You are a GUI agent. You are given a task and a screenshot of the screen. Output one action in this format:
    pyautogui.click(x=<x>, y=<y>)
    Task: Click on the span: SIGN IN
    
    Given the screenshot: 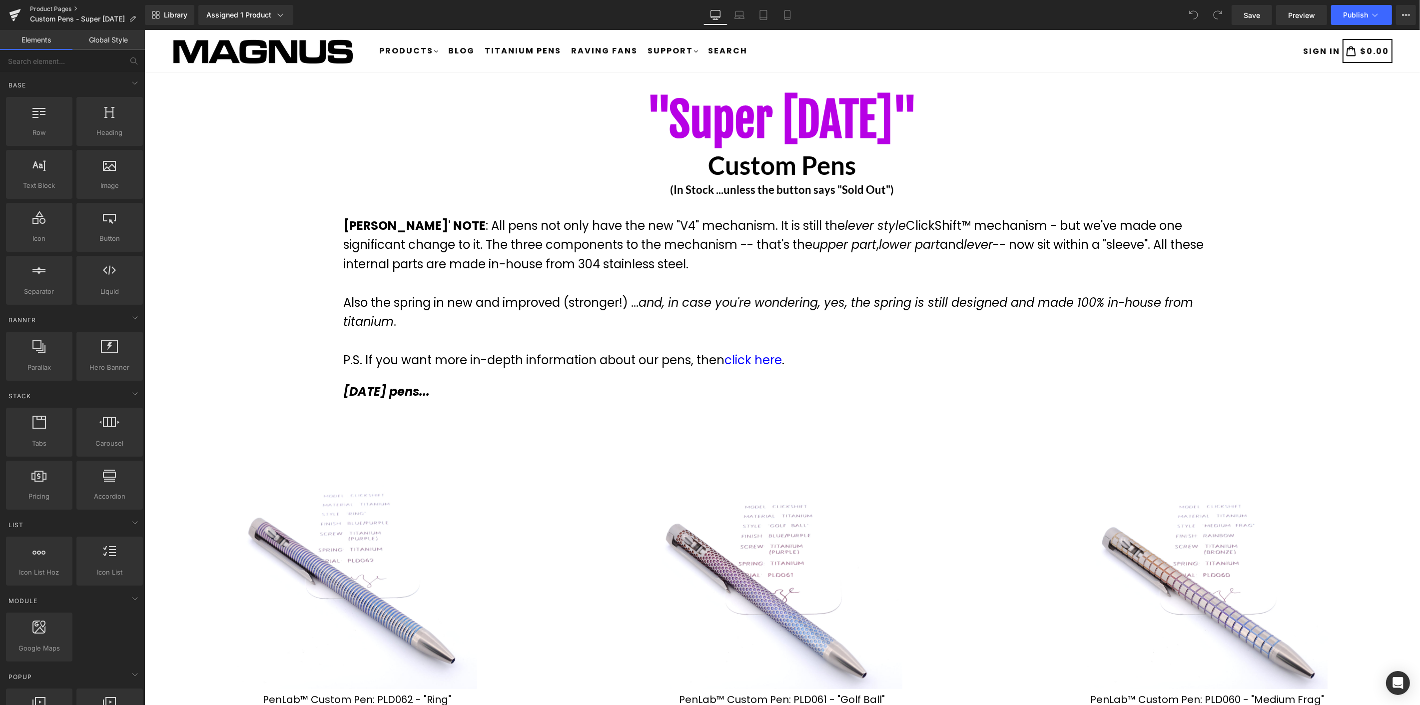 What is the action you would take?
    pyautogui.click(x=1178, y=20)
    